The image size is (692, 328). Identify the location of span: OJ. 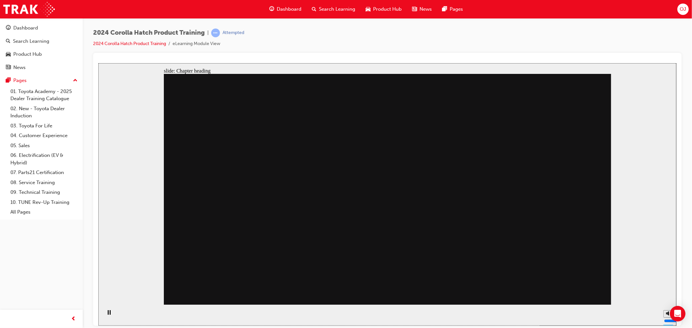
(683, 9).